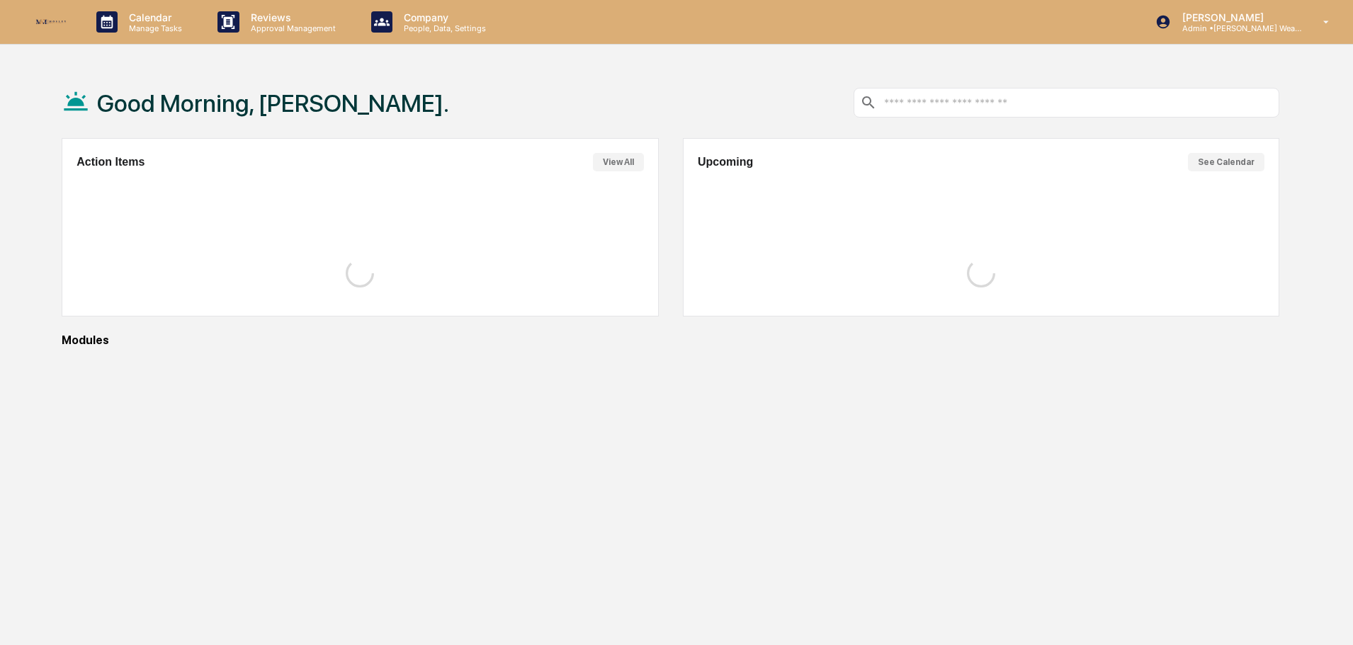 This screenshot has height=645, width=1353. What do you see at coordinates (153, 17) in the screenshot?
I see `p: Calendar` at bounding box center [153, 17].